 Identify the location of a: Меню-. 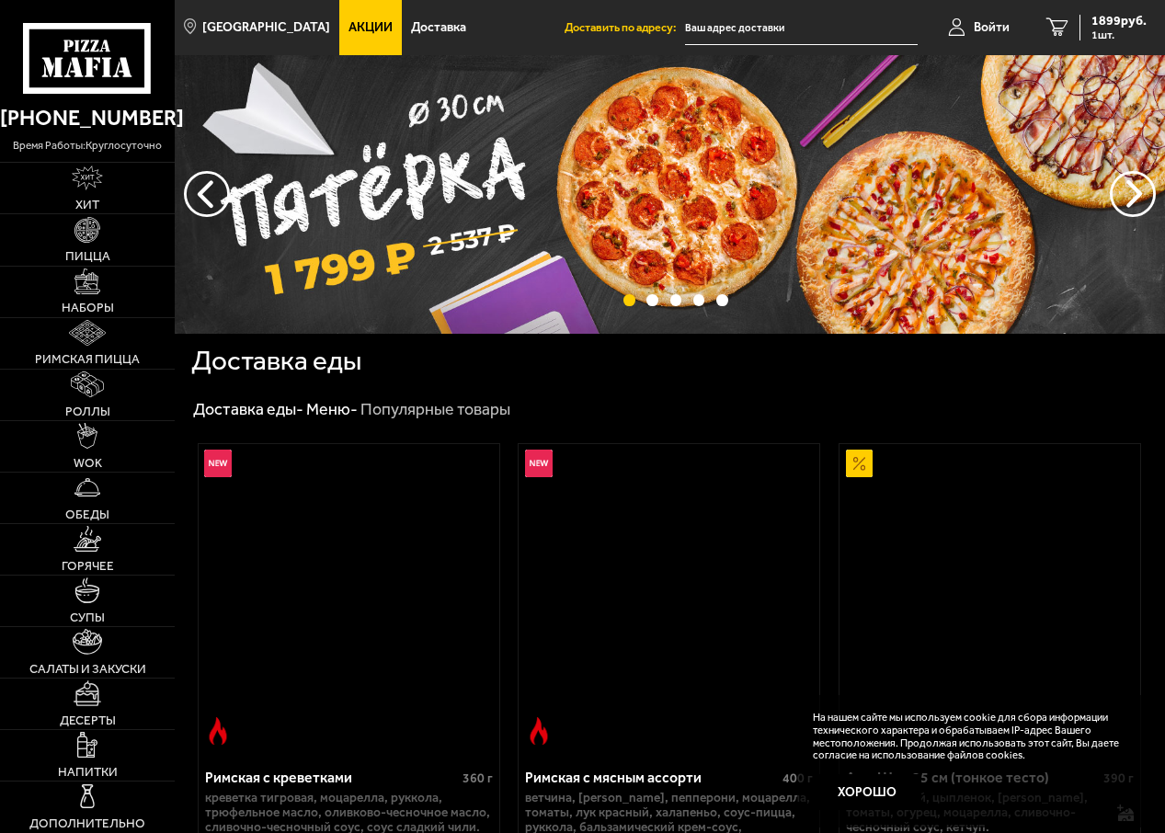
(332, 409).